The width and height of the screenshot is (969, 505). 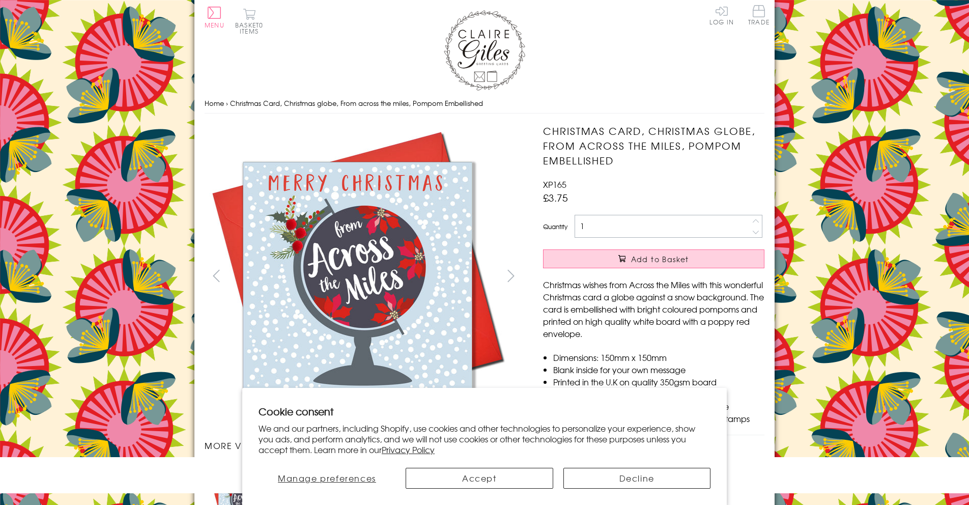 What do you see at coordinates (758, 15) in the screenshot?
I see `span: Trade` at bounding box center [758, 15].